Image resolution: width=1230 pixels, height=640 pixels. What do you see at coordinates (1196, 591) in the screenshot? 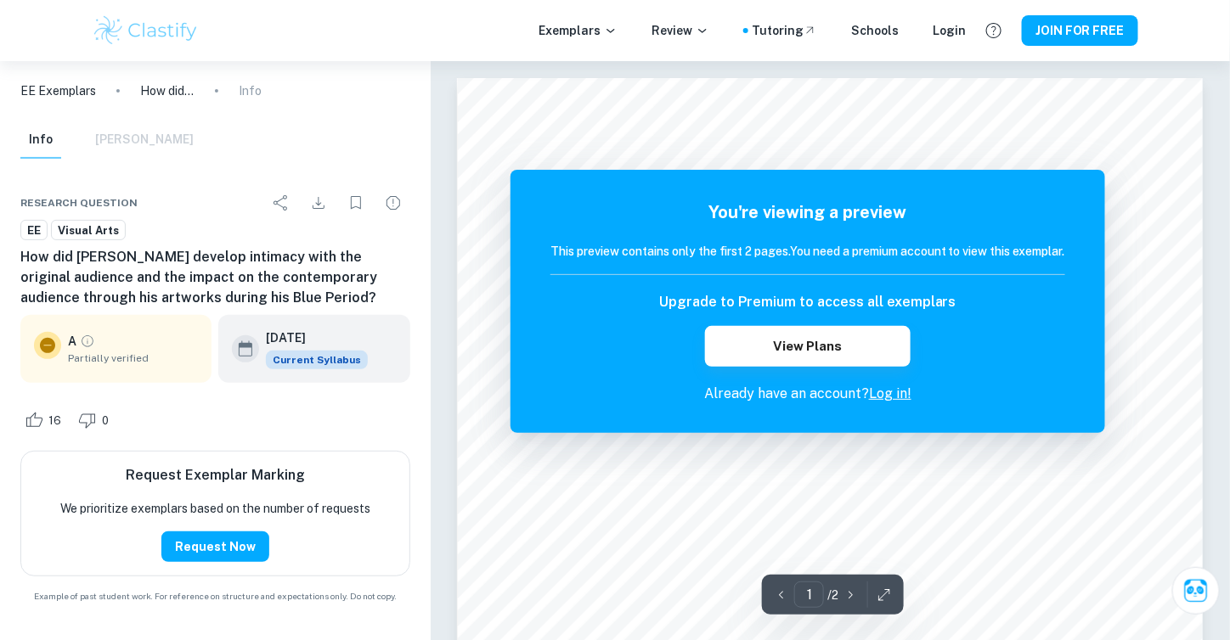
I see `button: Ask Clai` at bounding box center [1196, 591].